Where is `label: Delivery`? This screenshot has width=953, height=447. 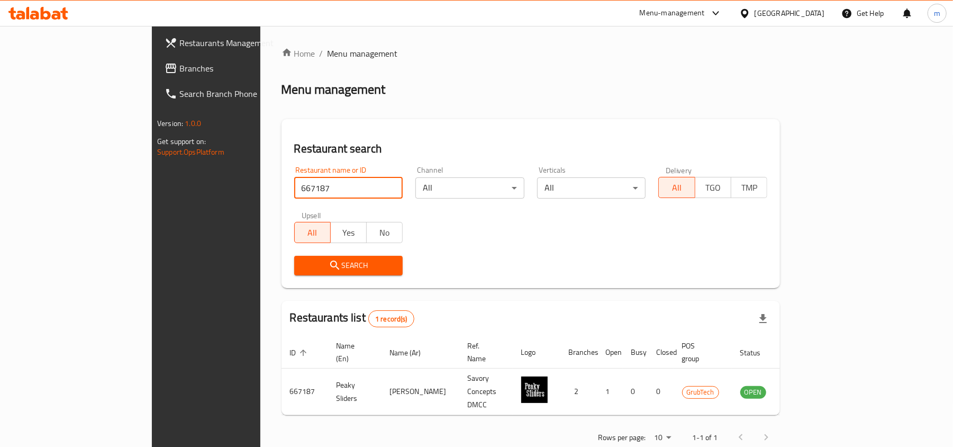 label: Delivery is located at coordinates (679, 170).